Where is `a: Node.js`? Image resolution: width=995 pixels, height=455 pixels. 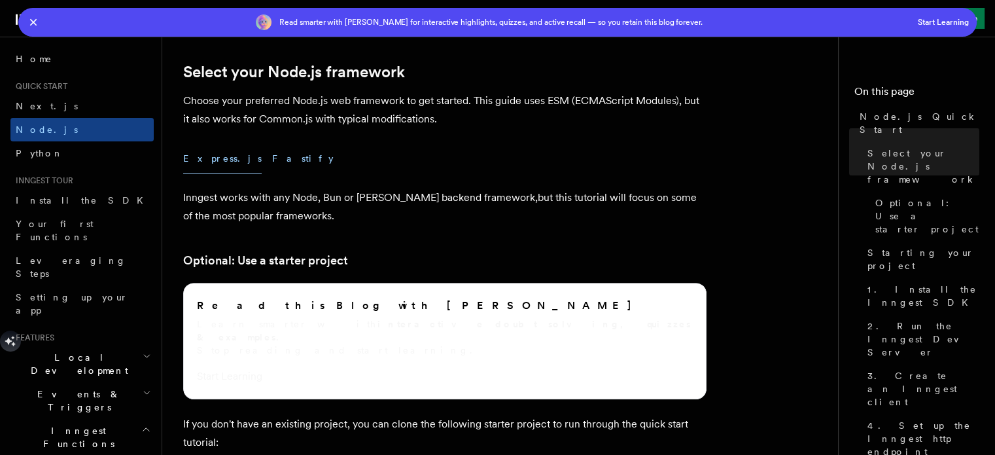 a: Node.js is located at coordinates (82, 130).